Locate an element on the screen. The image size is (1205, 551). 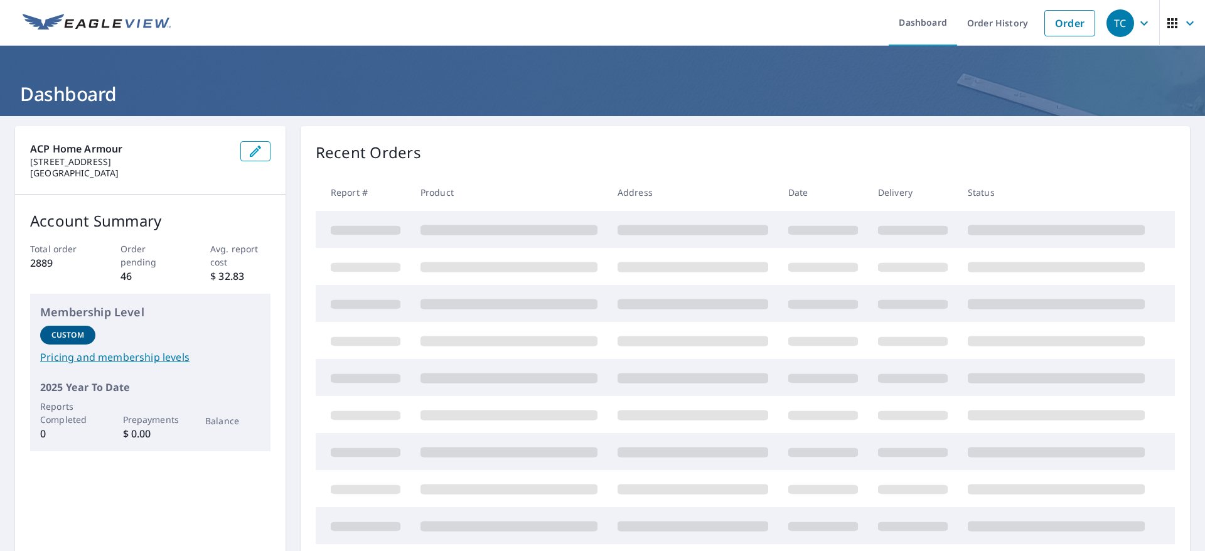
div: TC is located at coordinates (1120, 23).